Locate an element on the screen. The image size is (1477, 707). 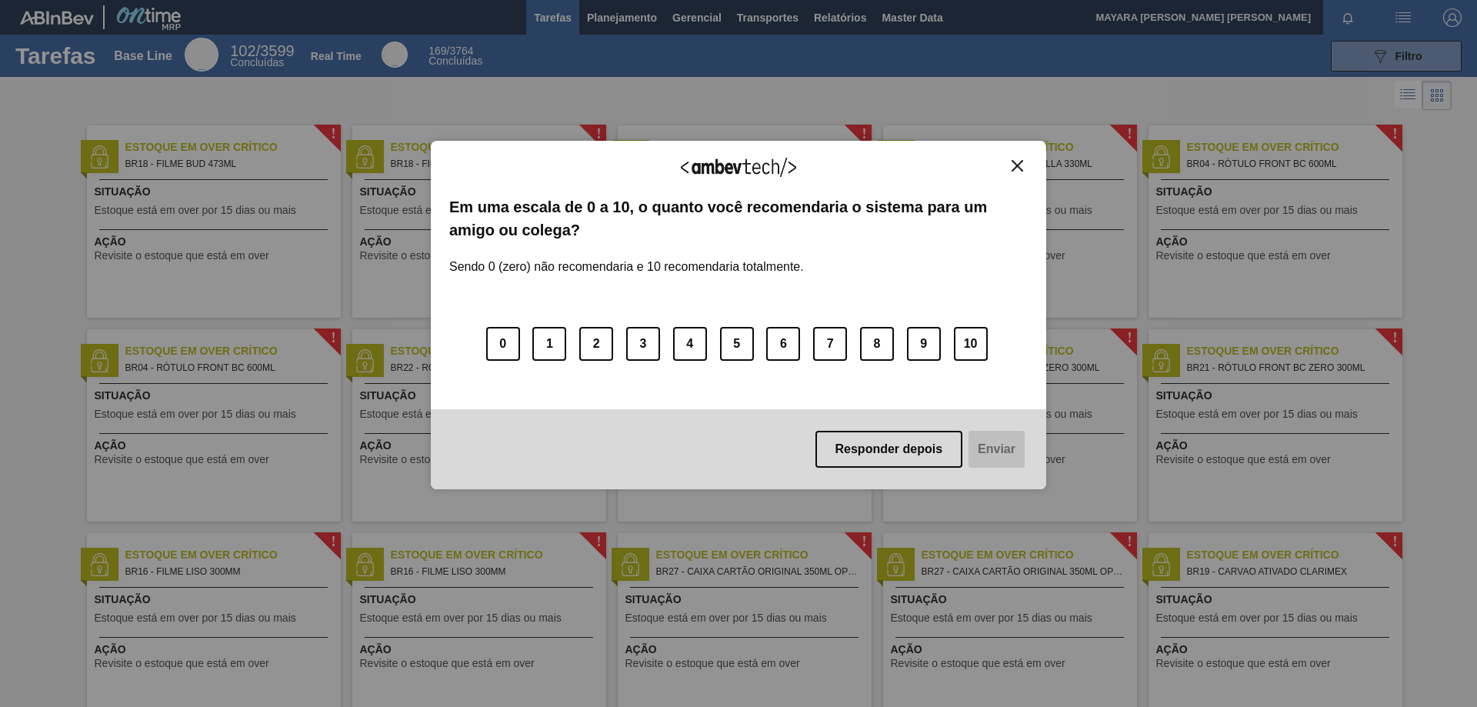
button: 5 is located at coordinates (737, 344).